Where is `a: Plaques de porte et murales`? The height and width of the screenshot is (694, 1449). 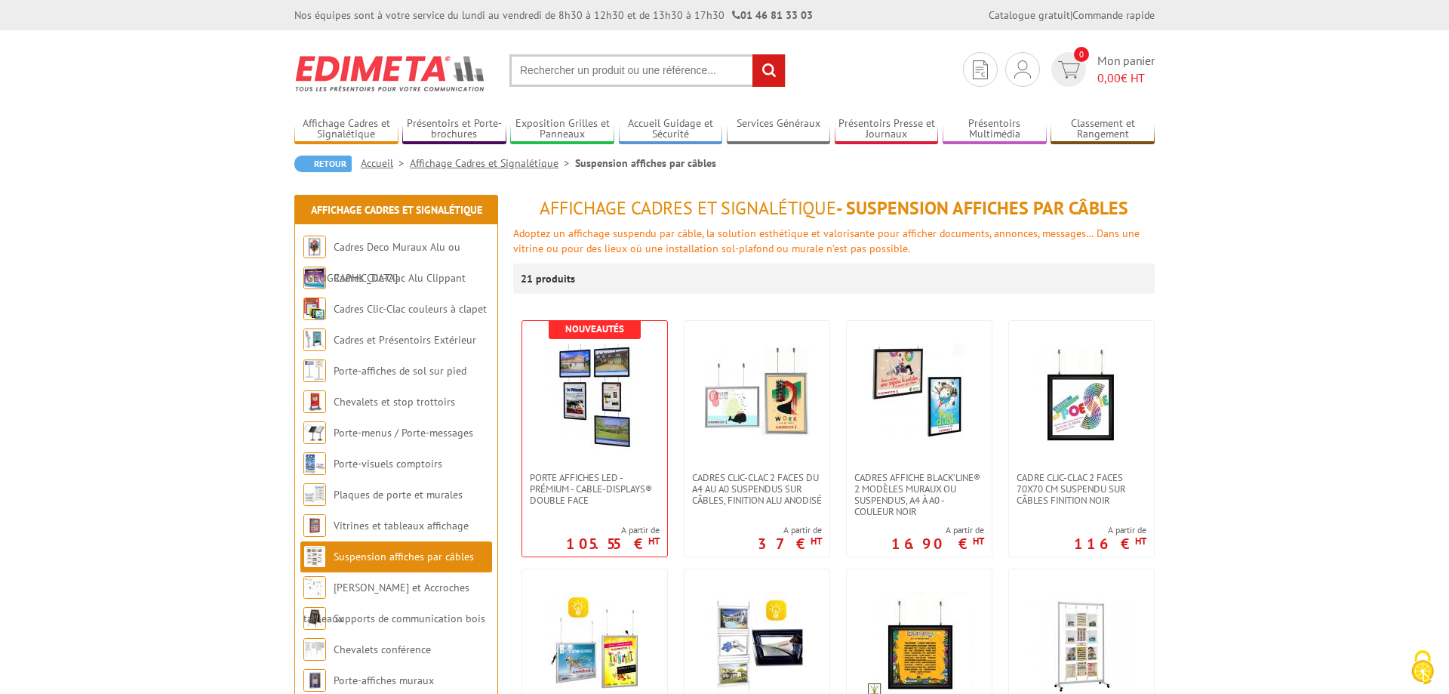
a: Plaques de porte et murales is located at coordinates (398, 494).